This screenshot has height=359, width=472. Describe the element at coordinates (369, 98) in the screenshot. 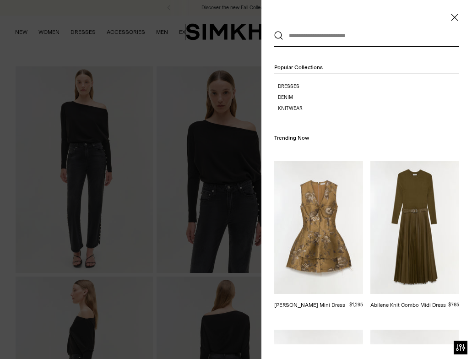

I see `a: Denim` at that location.